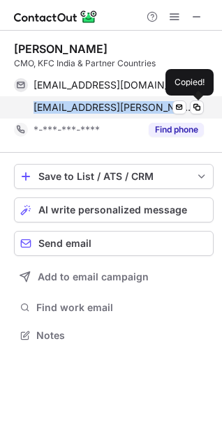 The height and width of the screenshot is (445, 222). What do you see at coordinates (122, 335) in the screenshot?
I see `span: Notes` at bounding box center [122, 335].